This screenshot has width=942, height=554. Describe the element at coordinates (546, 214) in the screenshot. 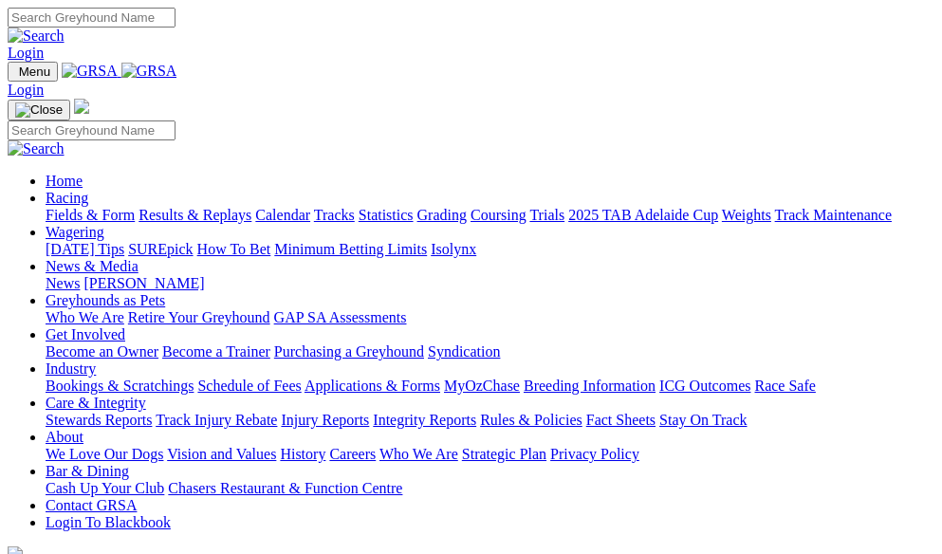

I see `a: Trials` at that location.